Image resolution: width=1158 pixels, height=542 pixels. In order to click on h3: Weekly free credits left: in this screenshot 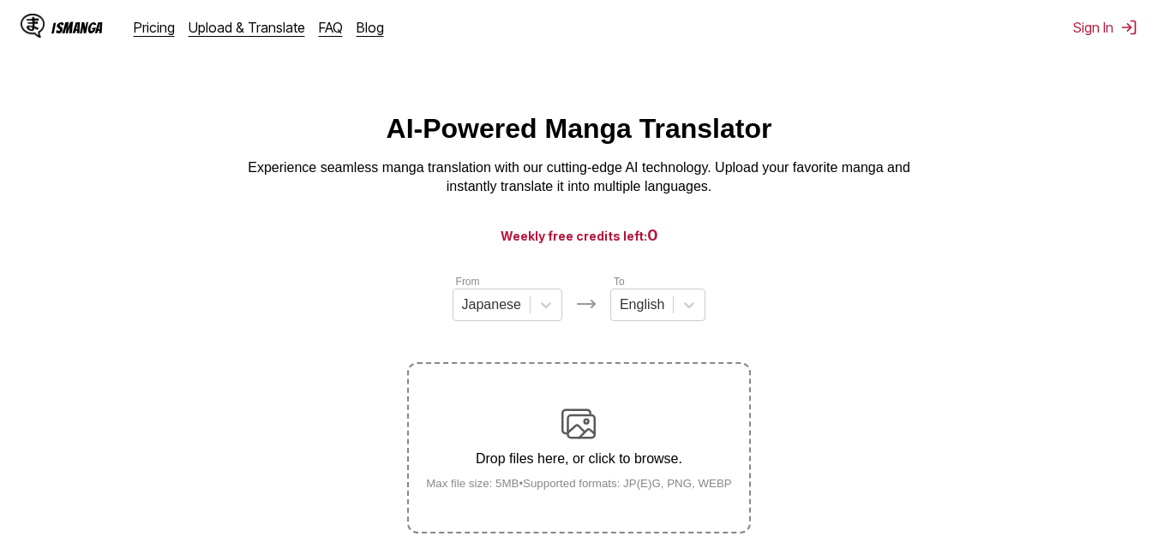, I will do `click(578, 235)`.